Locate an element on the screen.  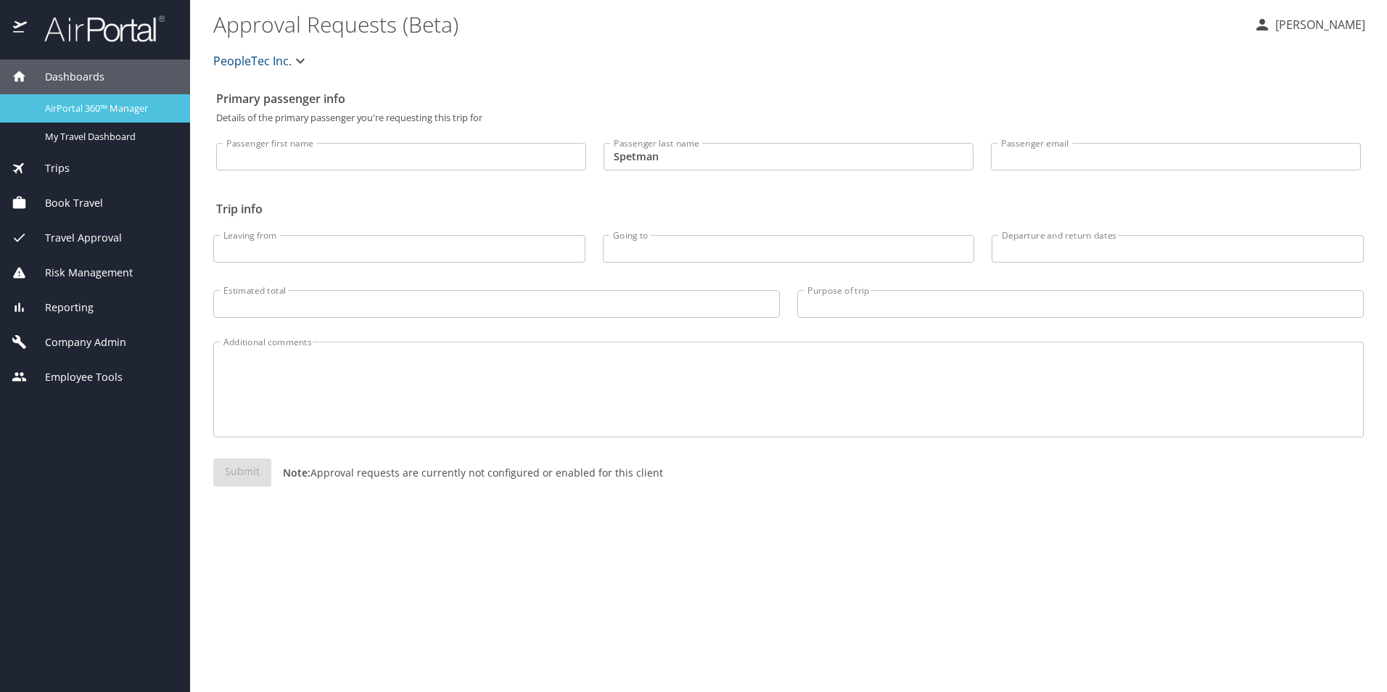
h2: Trip info is located at coordinates (789, 209).